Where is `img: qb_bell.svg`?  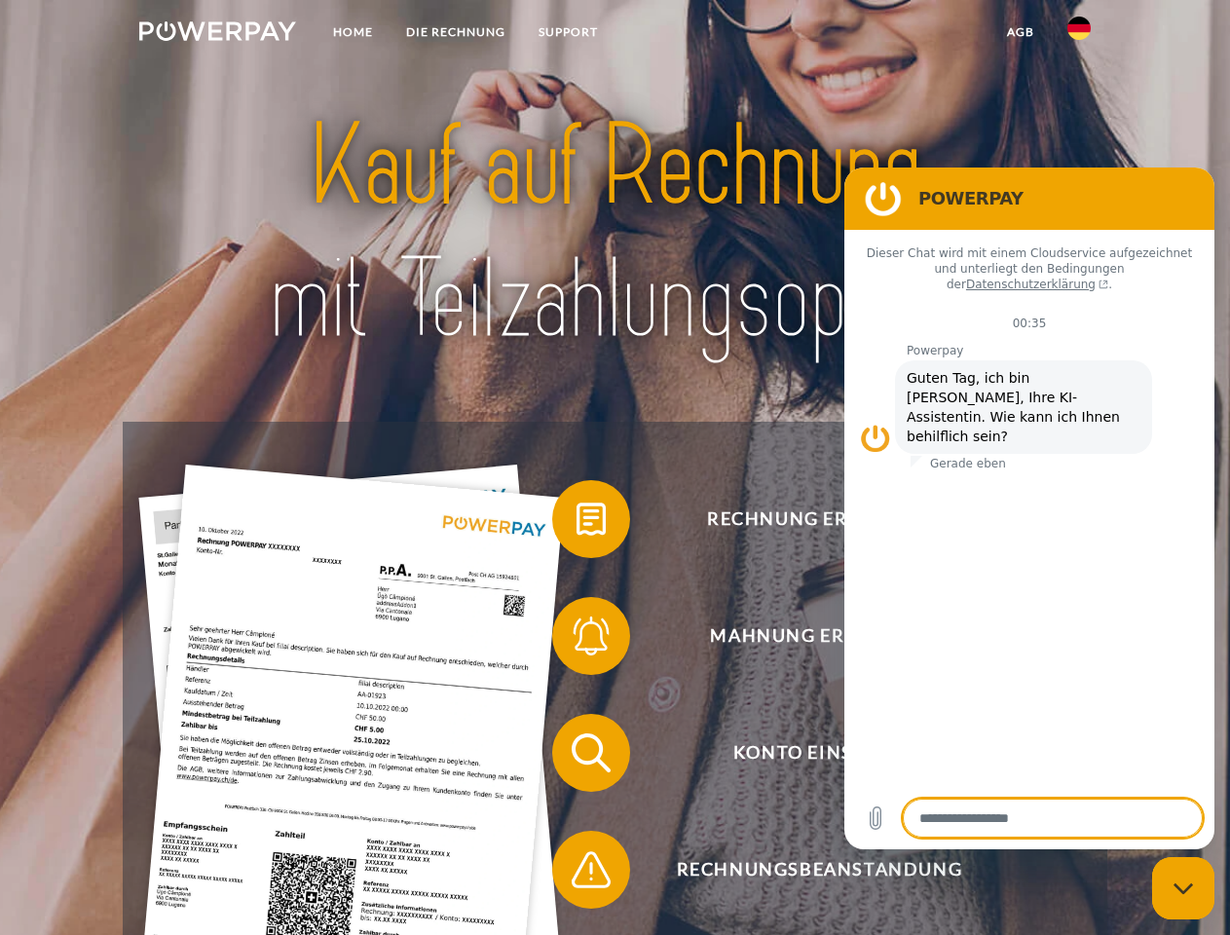 img: qb_bell.svg is located at coordinates (591, 636).